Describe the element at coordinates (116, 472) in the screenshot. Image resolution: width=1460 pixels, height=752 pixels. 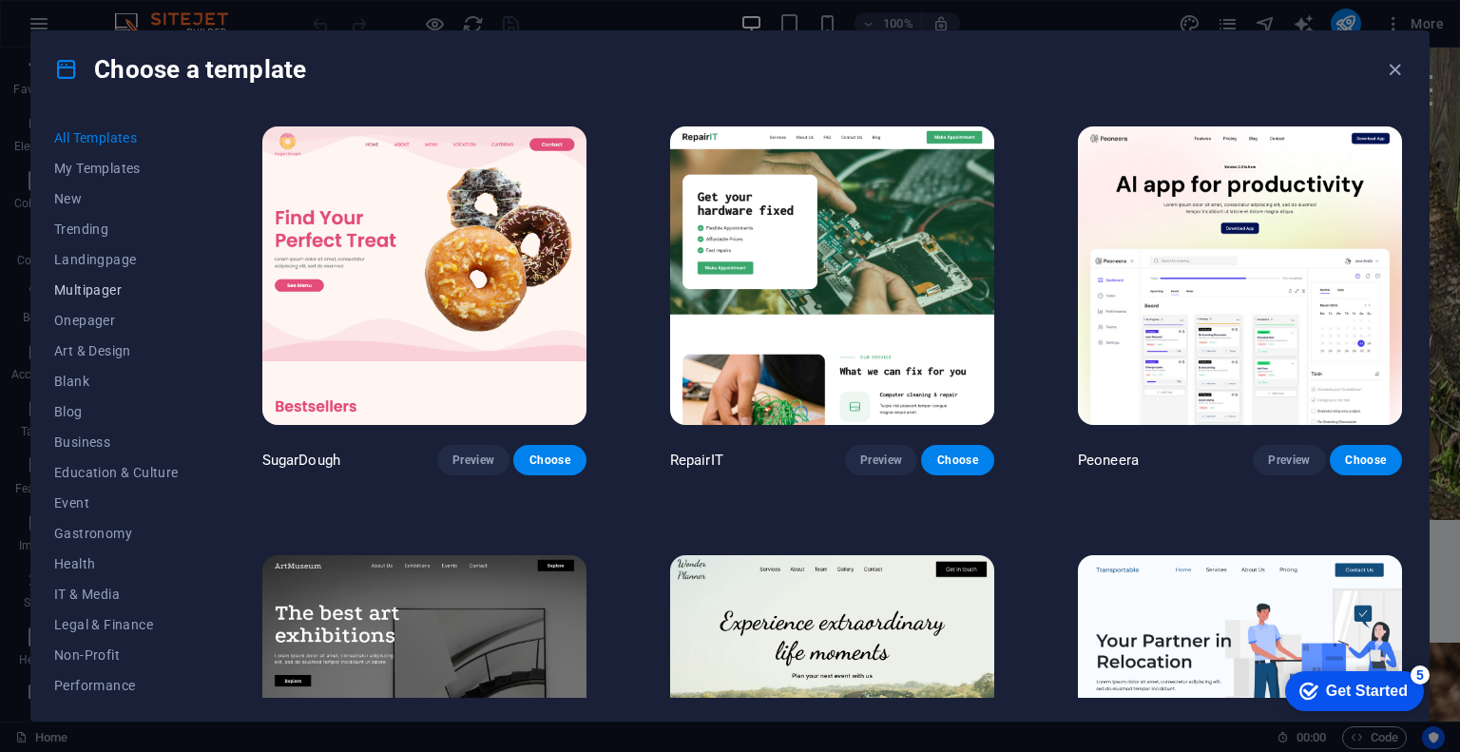
I see `button: Education & Culture` at that location.